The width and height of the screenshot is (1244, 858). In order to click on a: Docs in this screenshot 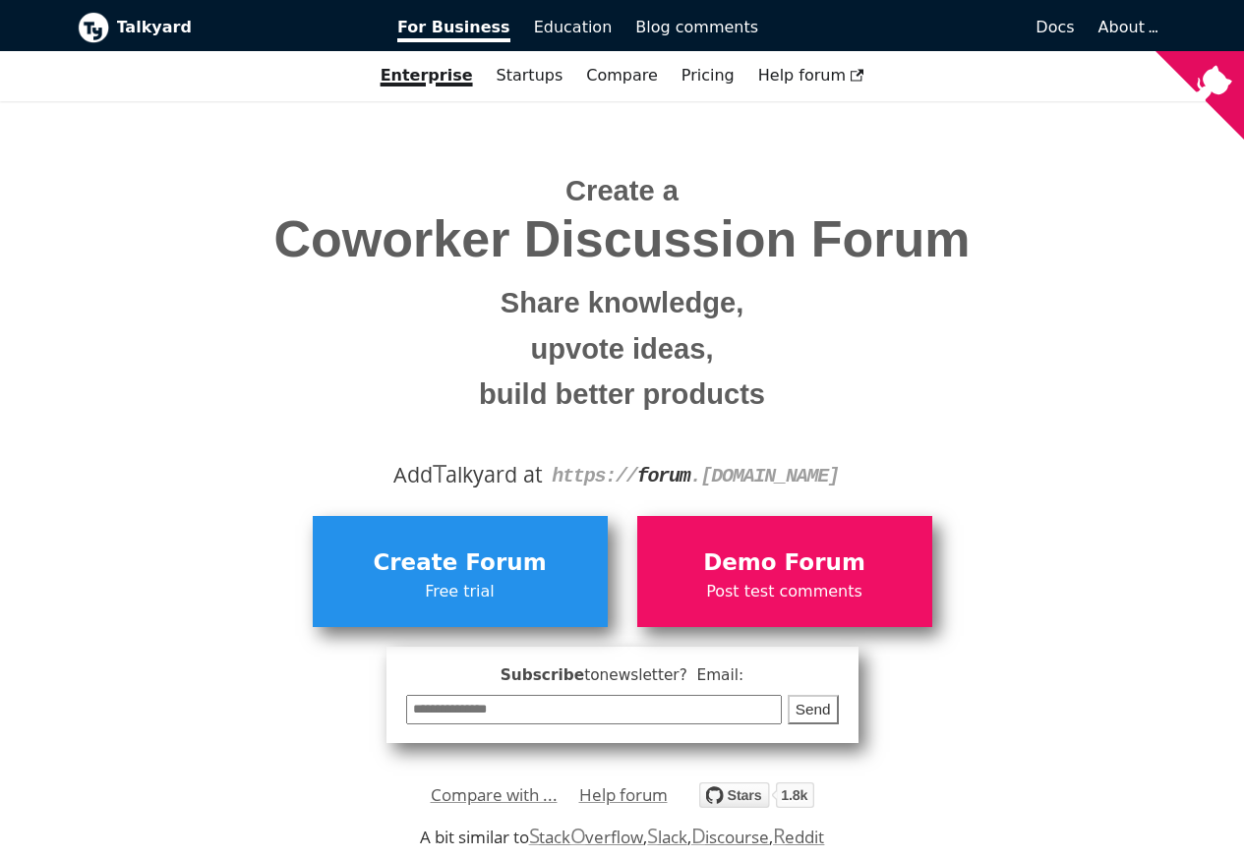, I will do `click(928, 28)`.